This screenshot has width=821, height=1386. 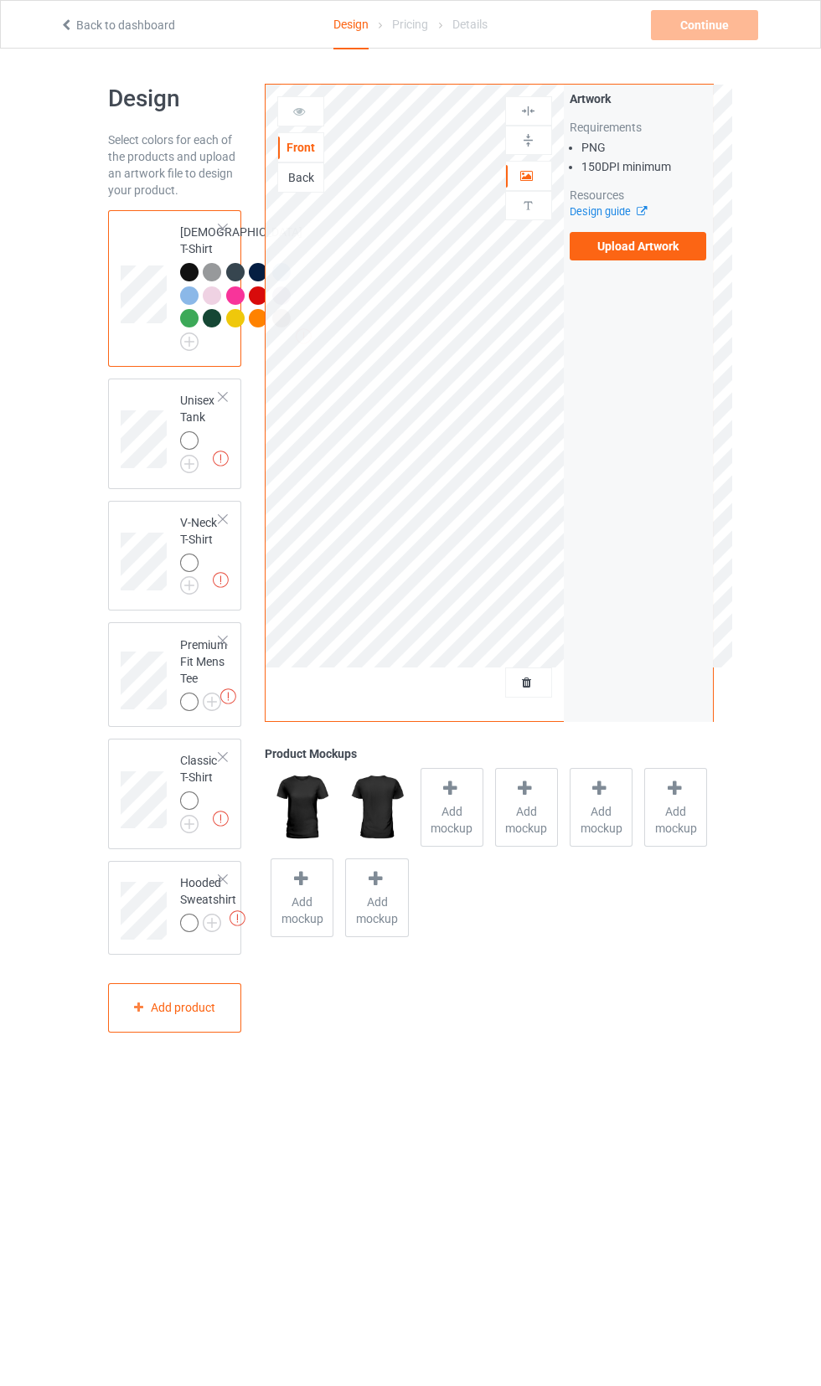 What do you see at coordinates (301, 178) in the screenshot?
I see `div: Back` at bounding box center [301, 178].